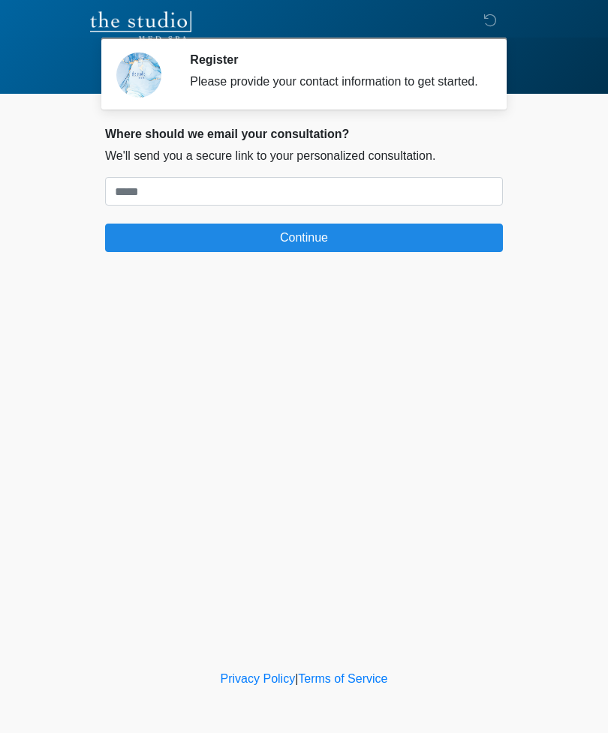 This screenshot has width=608, height=733. What do you see at coordinates (335, 82) in the screenshot?
I see `div: Please provide your contact information to get started.` at bounding box center [335, 82].